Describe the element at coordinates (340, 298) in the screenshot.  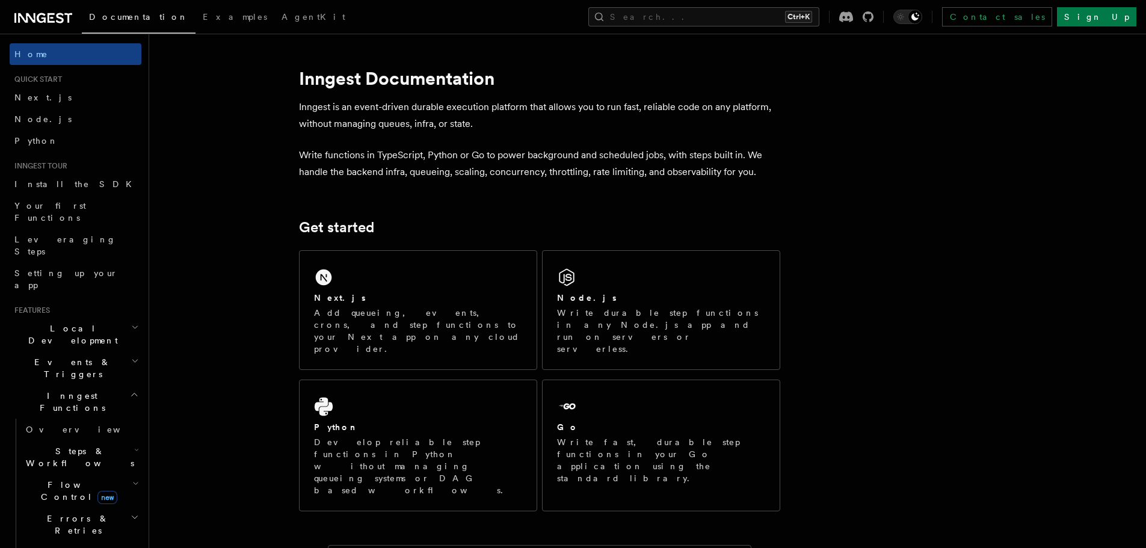
I see `h2: Next.js` at that location.